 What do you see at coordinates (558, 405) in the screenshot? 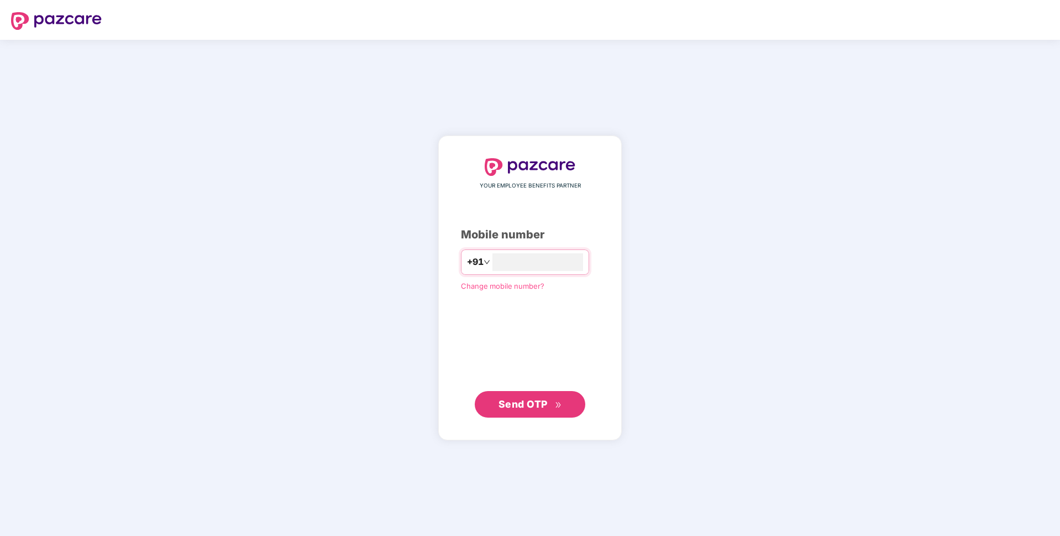
I see `span: double-right` at bounding box center [558, 405].